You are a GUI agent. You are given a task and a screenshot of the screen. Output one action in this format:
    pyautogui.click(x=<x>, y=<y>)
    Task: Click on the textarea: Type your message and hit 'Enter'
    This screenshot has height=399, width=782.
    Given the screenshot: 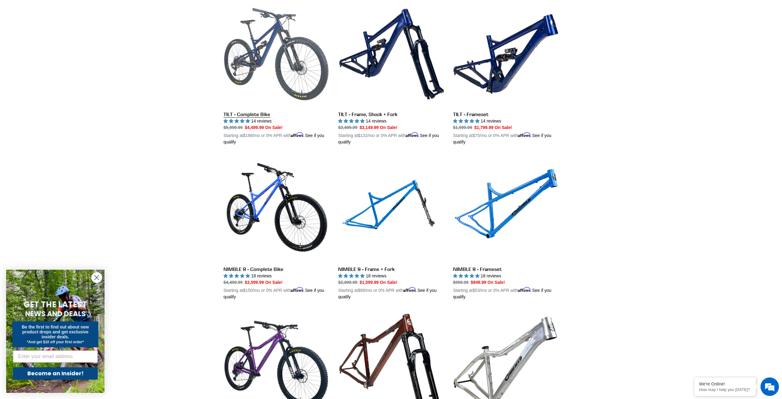 What is the action you would take?
    pyautogui.click(x=60, y=179)
    